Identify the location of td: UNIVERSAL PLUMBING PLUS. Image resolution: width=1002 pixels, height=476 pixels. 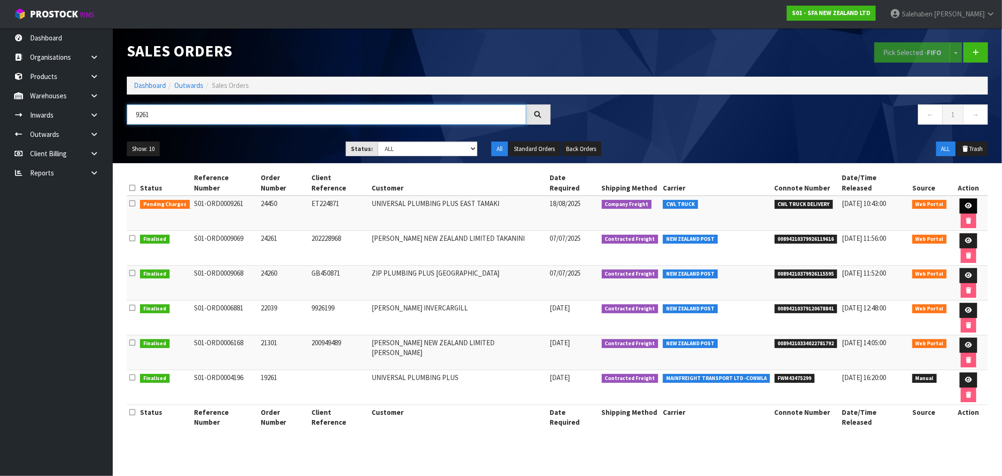
(458, 387).